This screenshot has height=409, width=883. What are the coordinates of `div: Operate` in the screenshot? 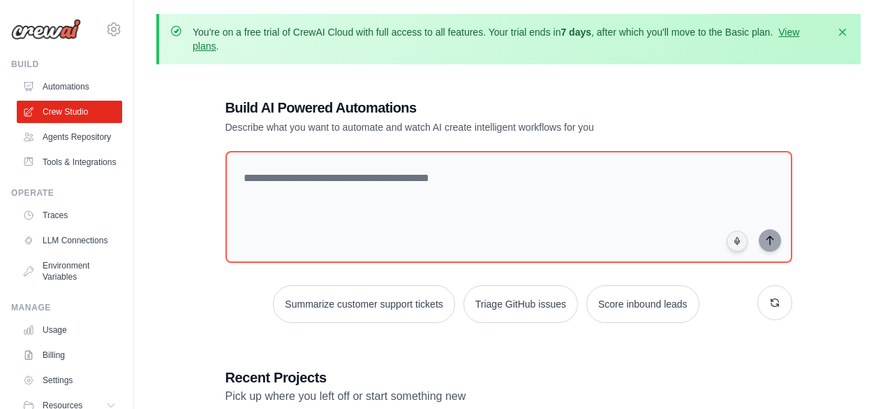 It's located at (66, 193).